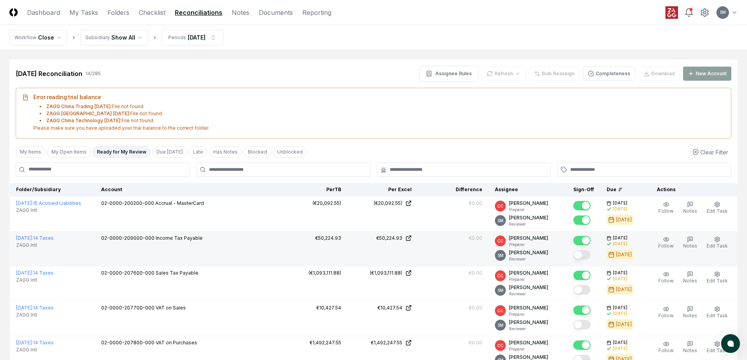 The width and height of the screenshot is (747, 360). I want to click on button: Completeness, so click(609, 74).